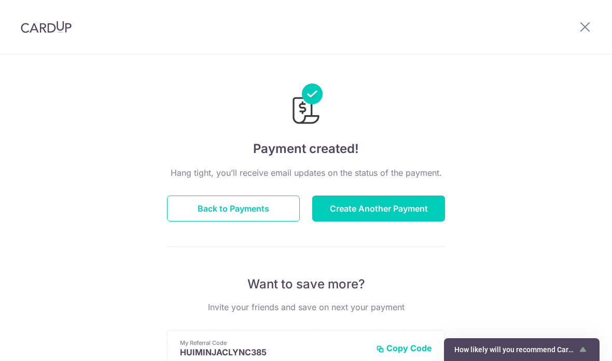  Describe the element at coordinates (46, 27) in the screenshot. I see `img: CardUp` at that location.